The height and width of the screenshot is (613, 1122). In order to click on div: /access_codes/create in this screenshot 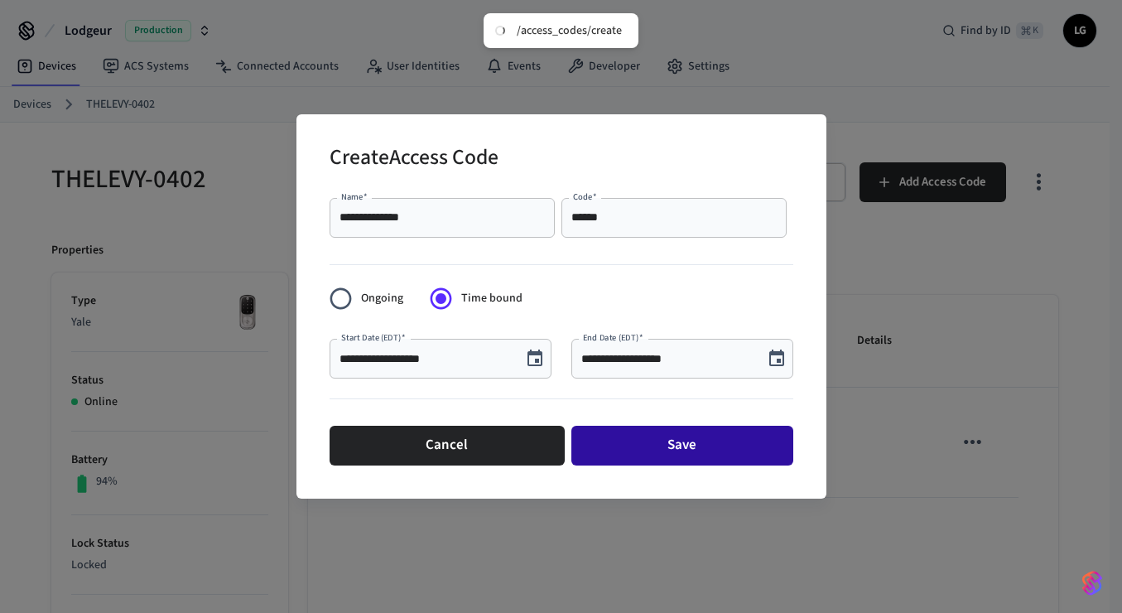, I will do `click(569, 31)`.